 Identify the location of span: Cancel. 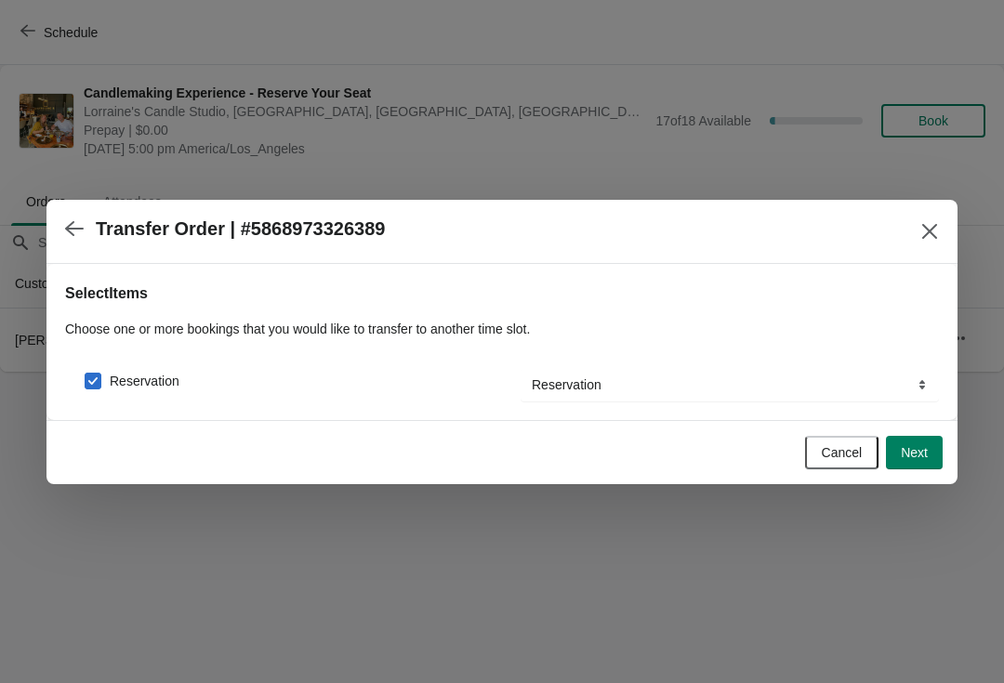
(842, 453).